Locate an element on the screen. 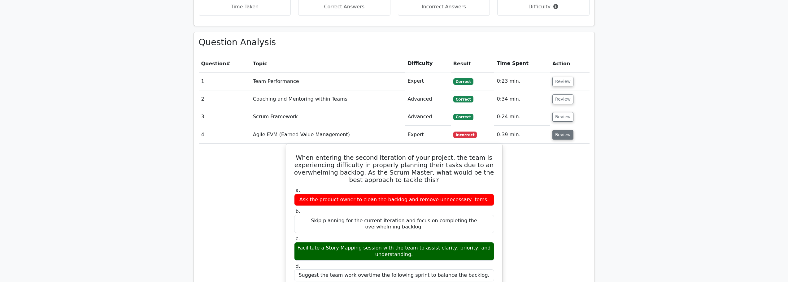  td: 0:39 min. is located at coordinates (522, 135).